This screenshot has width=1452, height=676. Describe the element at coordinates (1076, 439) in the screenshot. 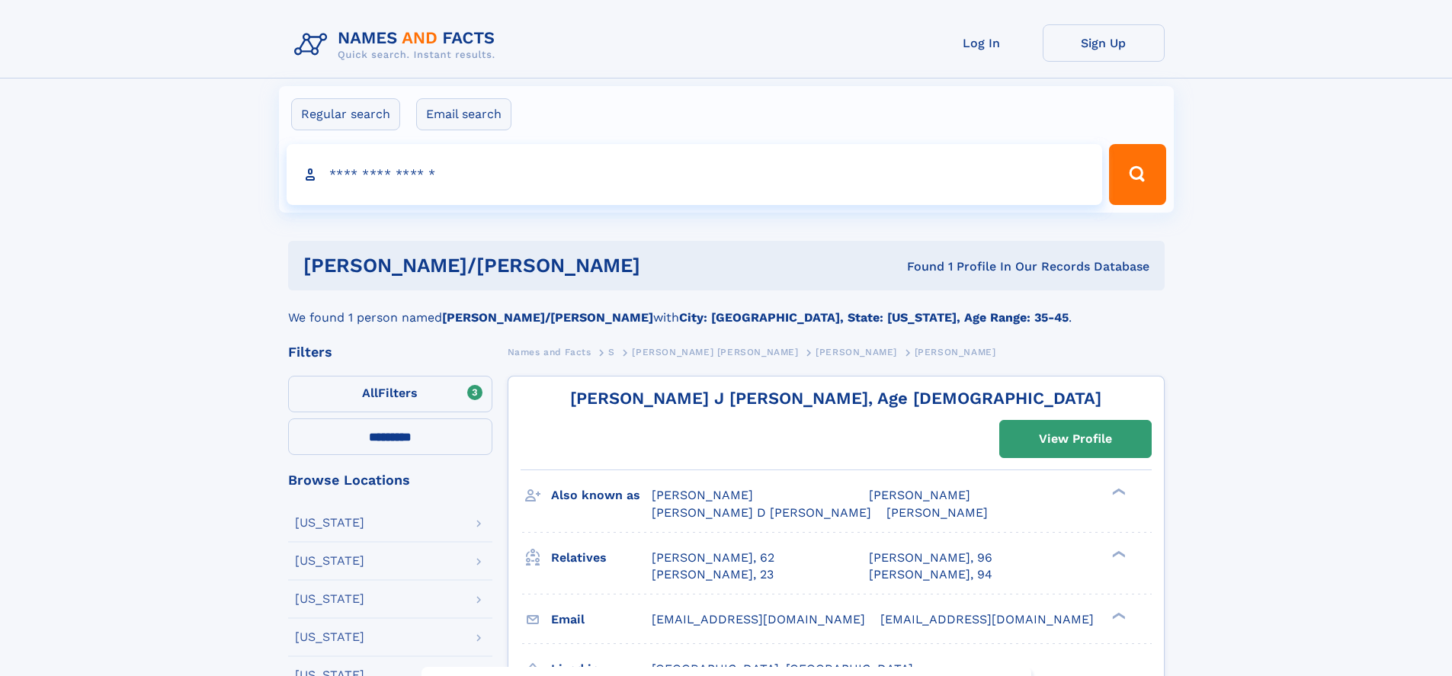

I see `a: View Profile` at that location.